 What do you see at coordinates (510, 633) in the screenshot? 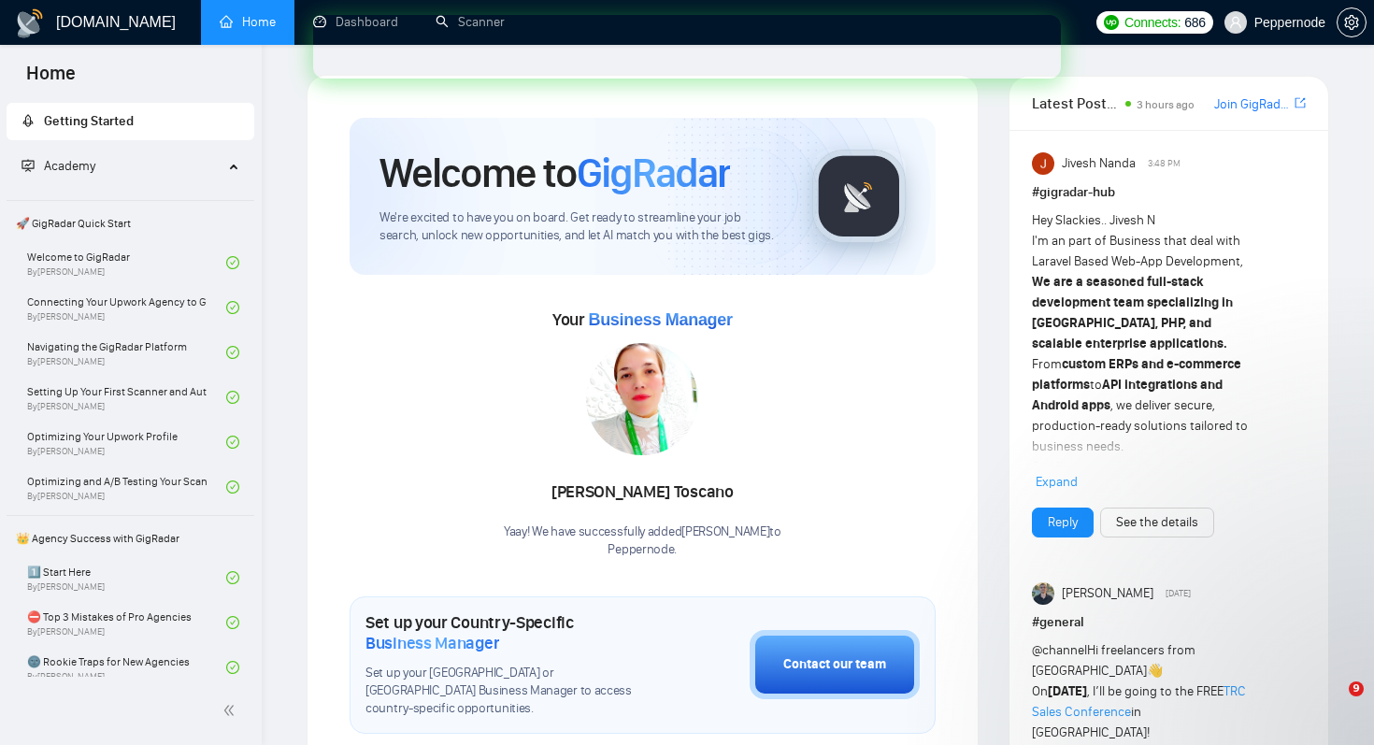
I see `h1: Set up your Country-Specific` at bounding box center [510, 633].